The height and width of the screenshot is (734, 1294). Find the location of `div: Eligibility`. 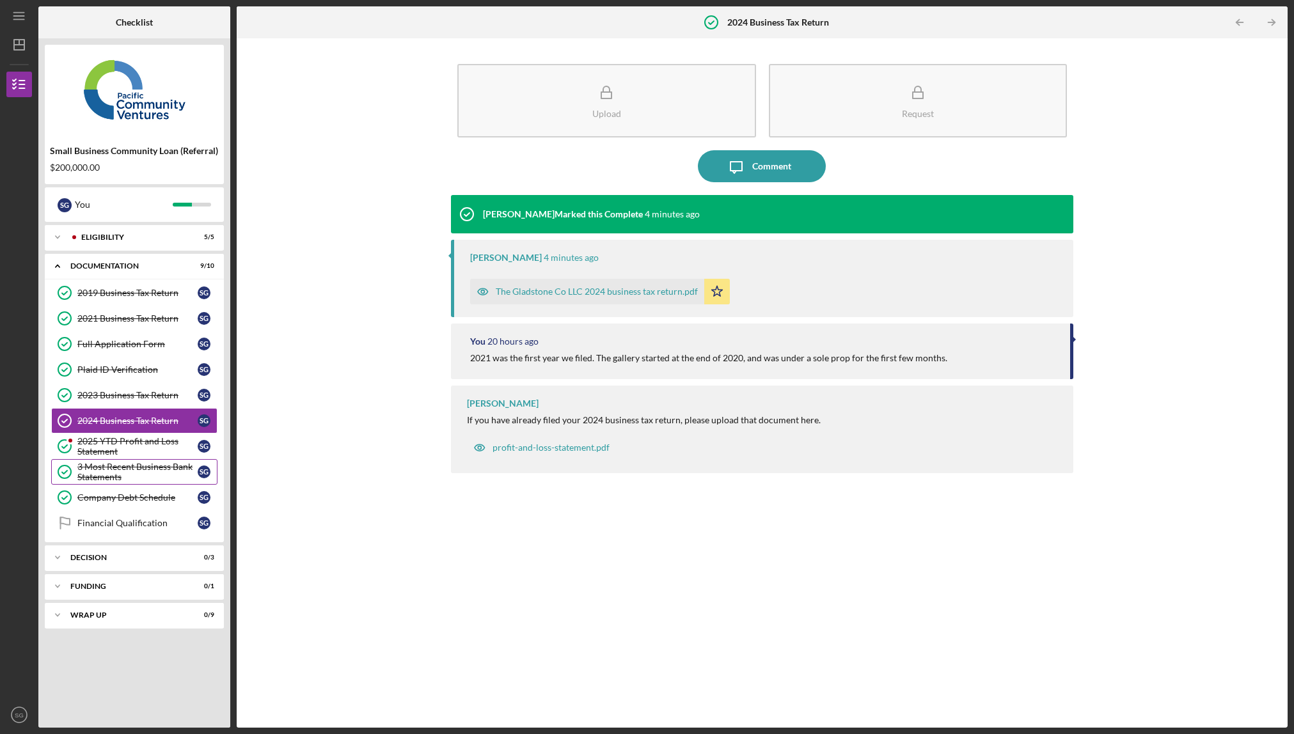

div: Eligibility is located at coordinates (132, 237).